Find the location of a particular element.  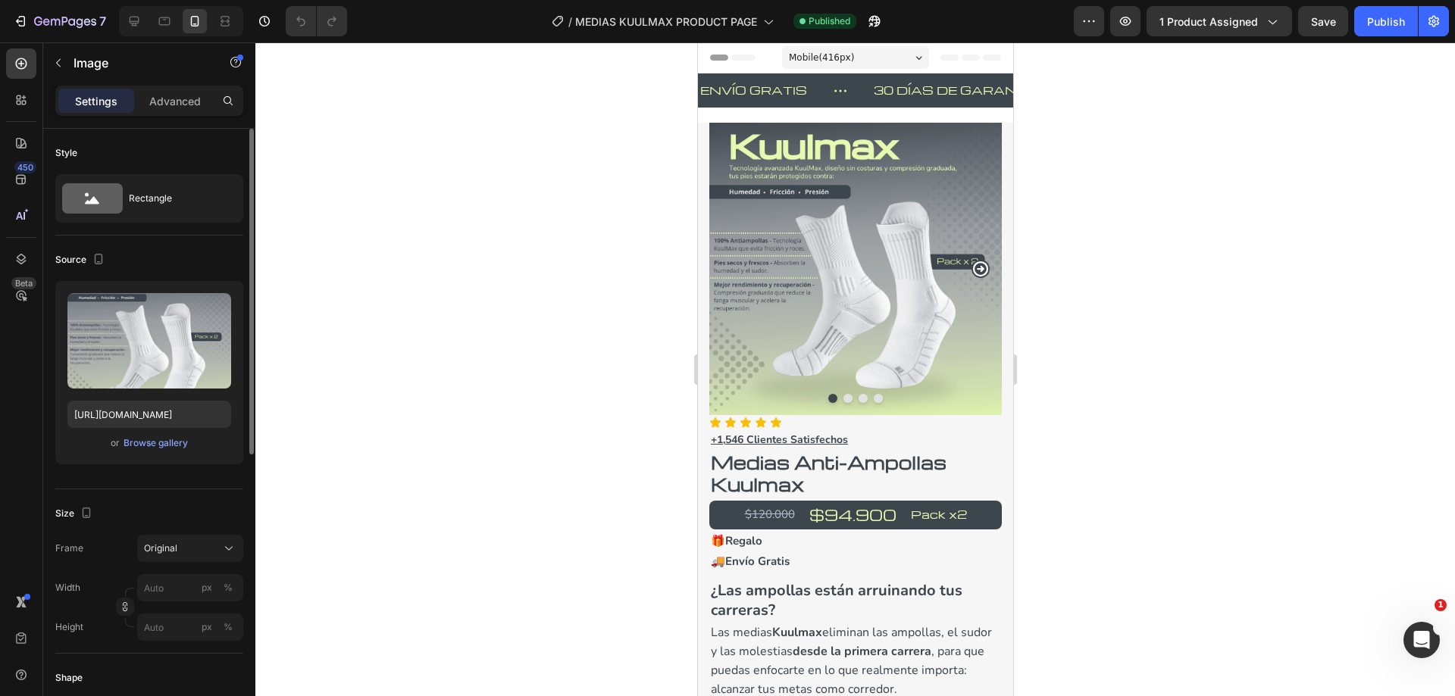

p: 7 is located at coordinates (102, 21).